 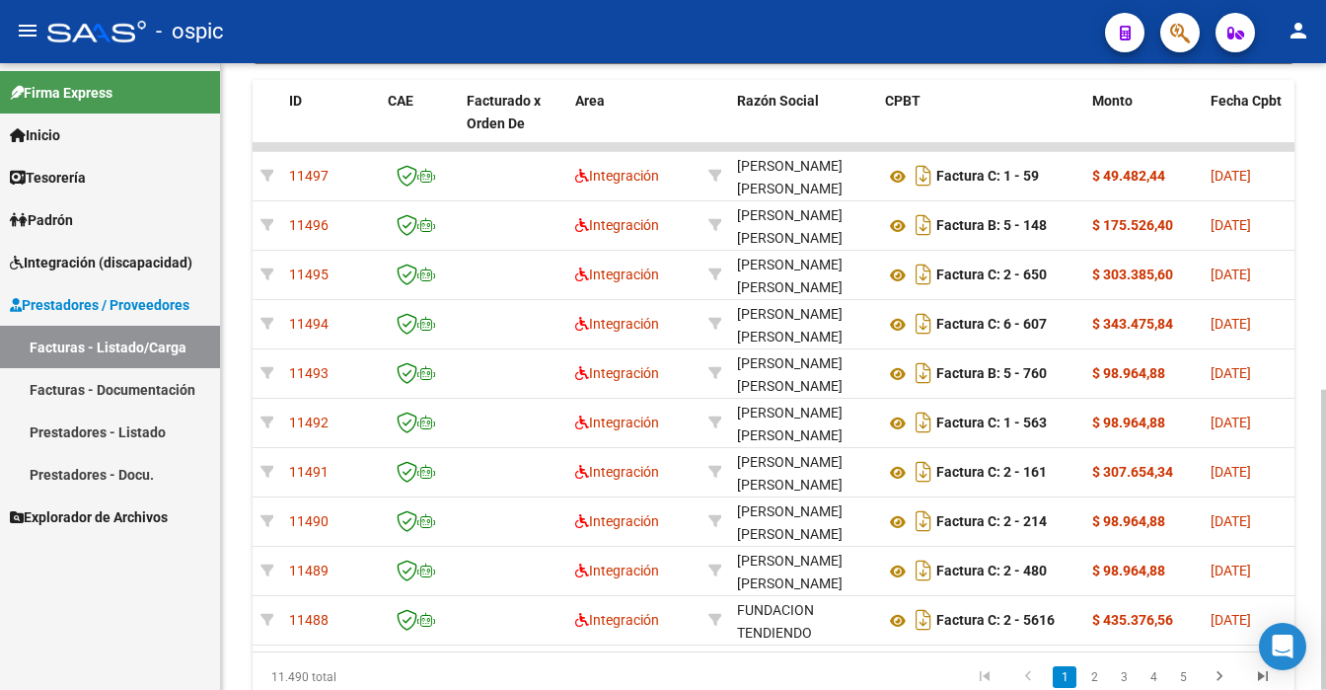 What do you see at coordinates (803, 274) in the screenshot?
I see `div: 20259596174` at bounding box center [803, 274].